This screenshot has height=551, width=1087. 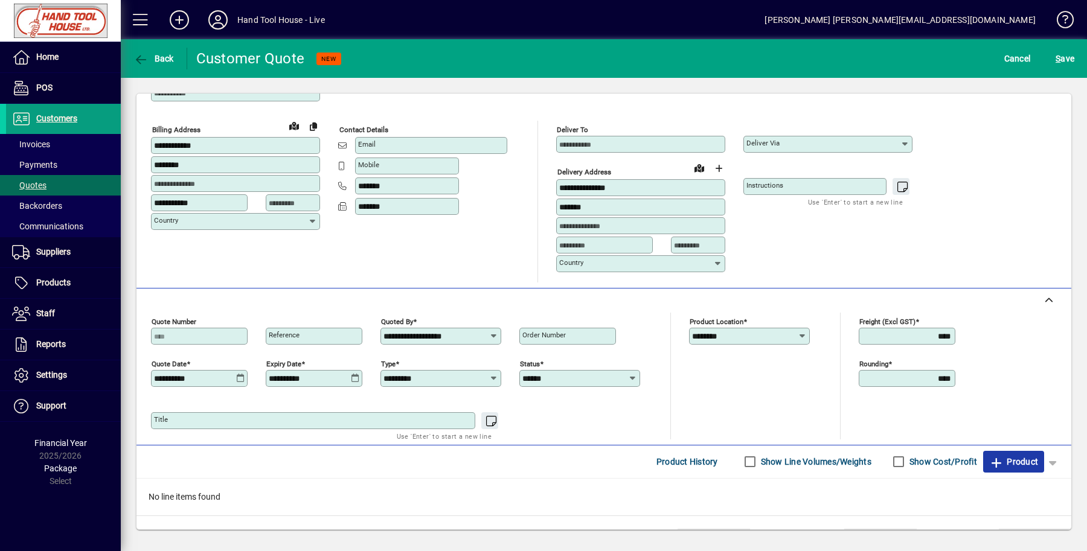 I want to click on span: Product History, so click(x=687, y=462).